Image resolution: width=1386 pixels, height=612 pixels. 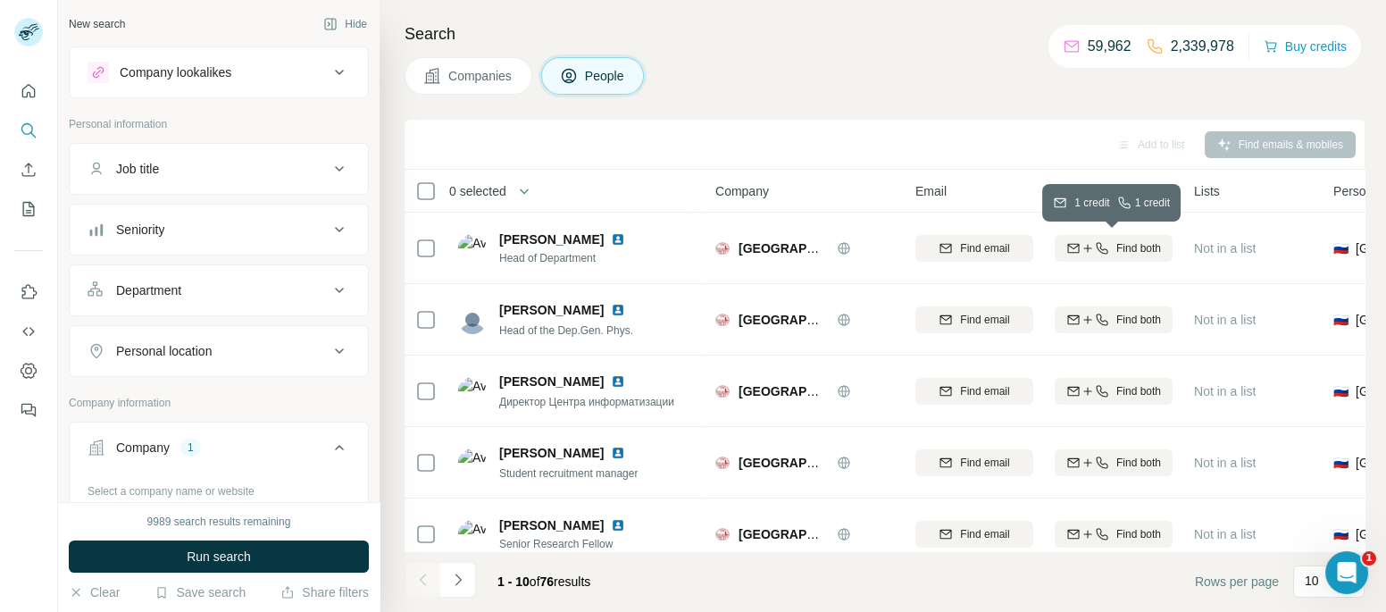 What do you see at coordinates (140, 229) in the screenshot?
I see `div: Seniority` at bounding box center [140, 229].